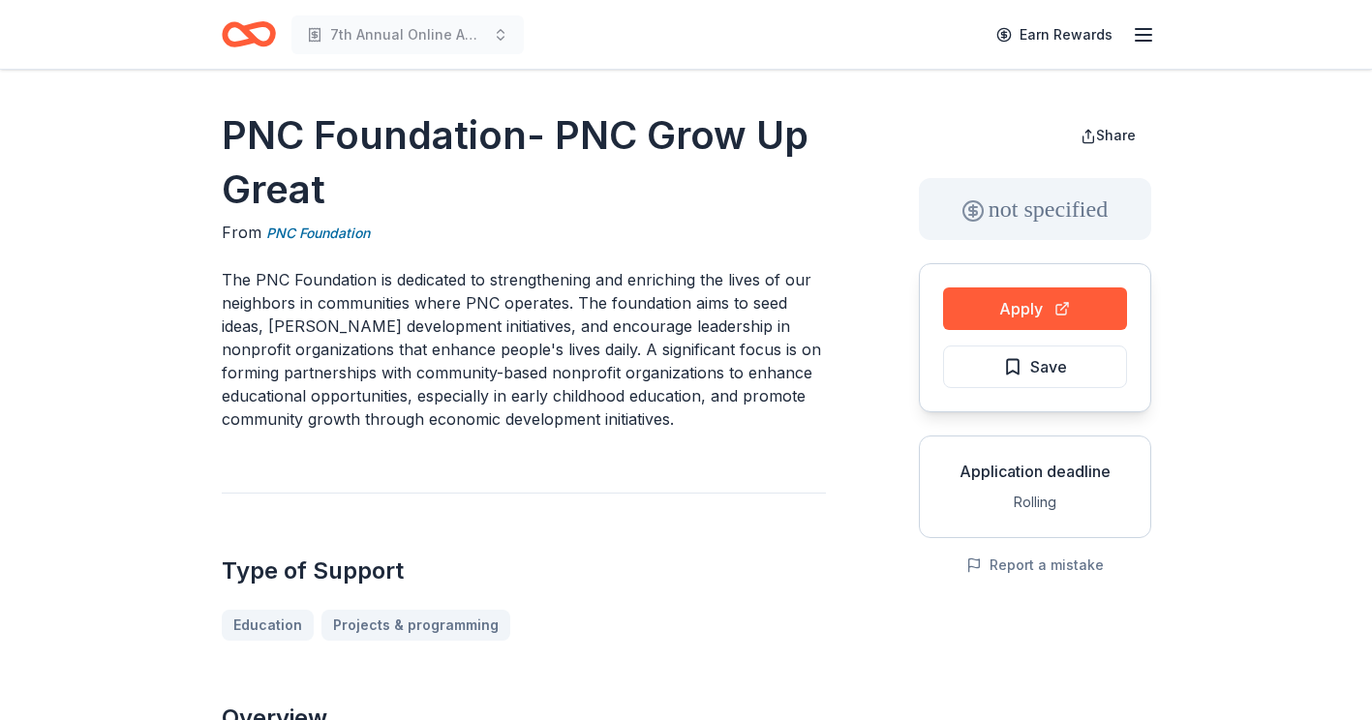  What do you see at coordinates (524, 163) in the screenshot?
I see `h1: PNC Foundation- PNC Grow Up Great` at bounding box center [524, 163].